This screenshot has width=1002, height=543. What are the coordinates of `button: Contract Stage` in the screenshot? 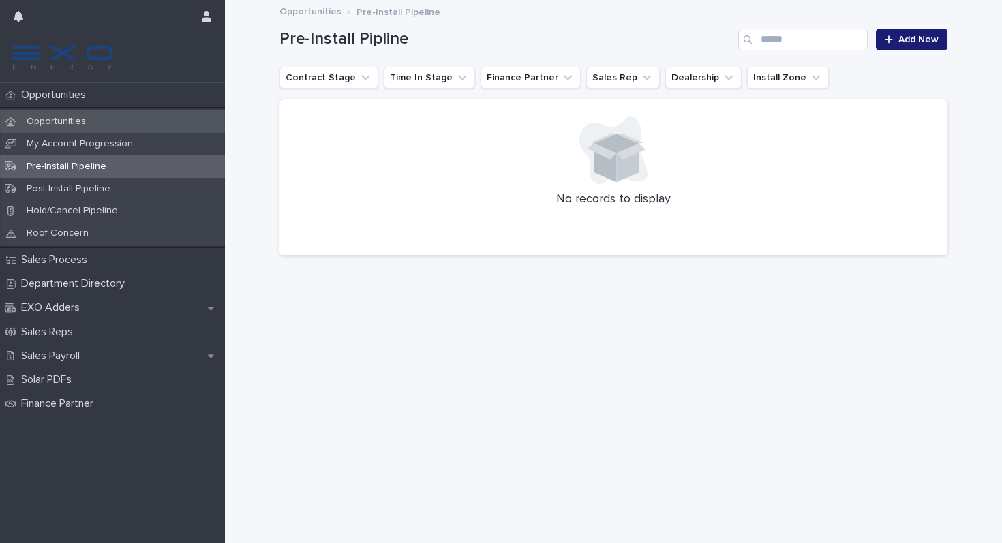 It's located at (329, 78).